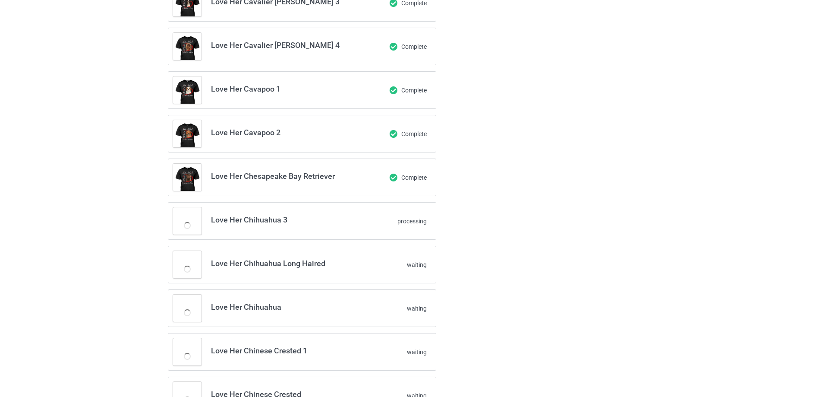 This screenshot has height=397, width=822. What do you see at coordinates (279, 350) in the screenshot?
I see `h3: Love Her Chinese Crested 1` at bounding box center [279, 350].